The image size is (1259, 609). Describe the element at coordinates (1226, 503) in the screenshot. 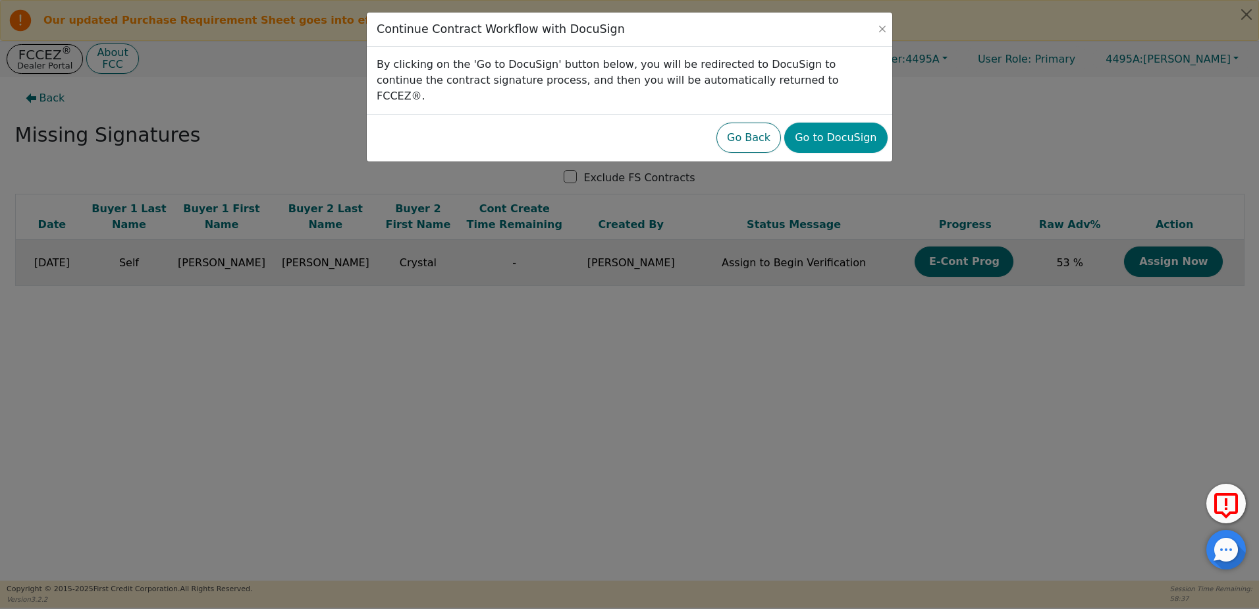

I see `button: Report Error to FCC` at that location.